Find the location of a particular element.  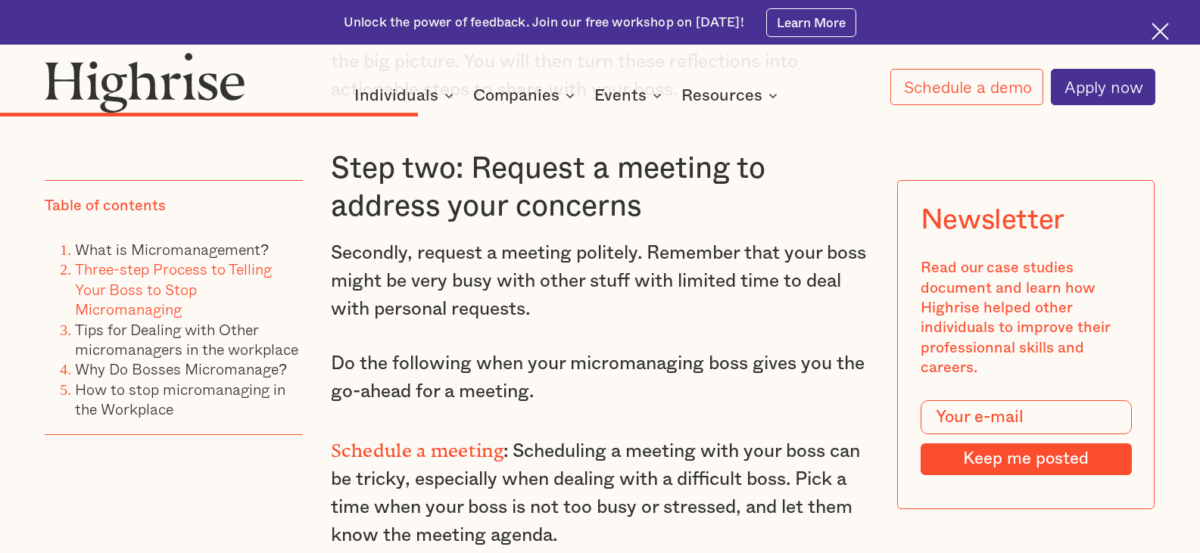

a: Schedule a demo is located at coordinates (967, 87).